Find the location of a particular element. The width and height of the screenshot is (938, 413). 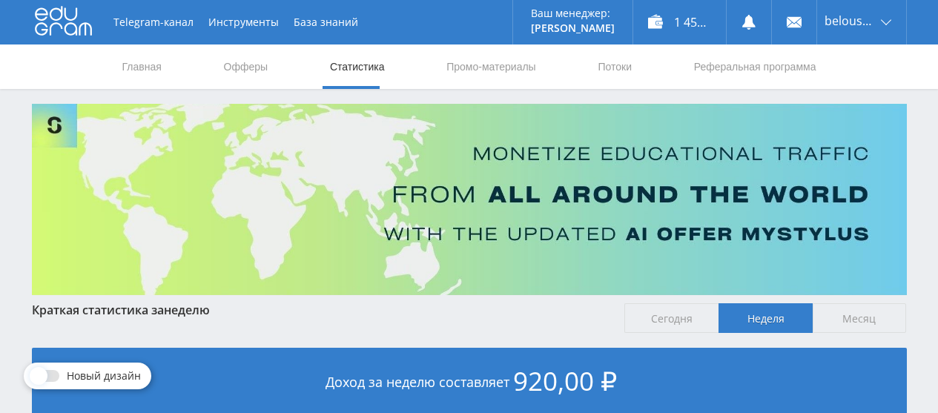

span: Месяц is located at coordinates (859, 318).